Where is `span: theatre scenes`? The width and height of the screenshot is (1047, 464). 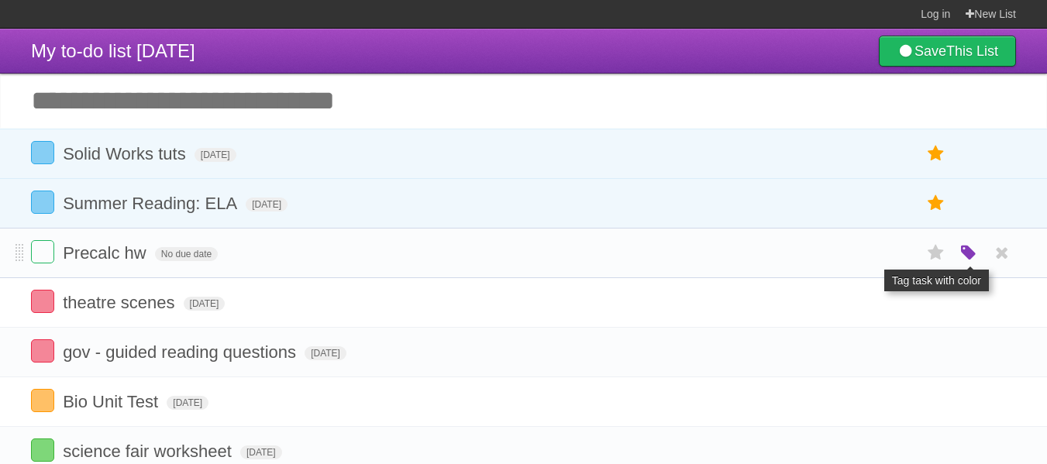
span: theatre scenes is located at coordinates (120, 302).